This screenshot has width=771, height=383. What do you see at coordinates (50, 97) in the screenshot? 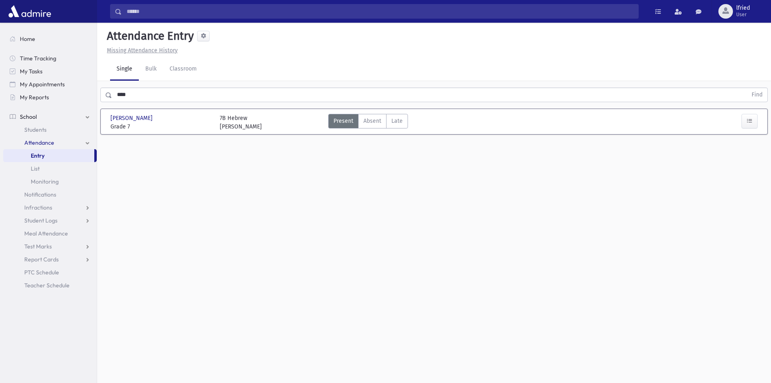
I see `a: My Reports` at bounding box center [50, 97].